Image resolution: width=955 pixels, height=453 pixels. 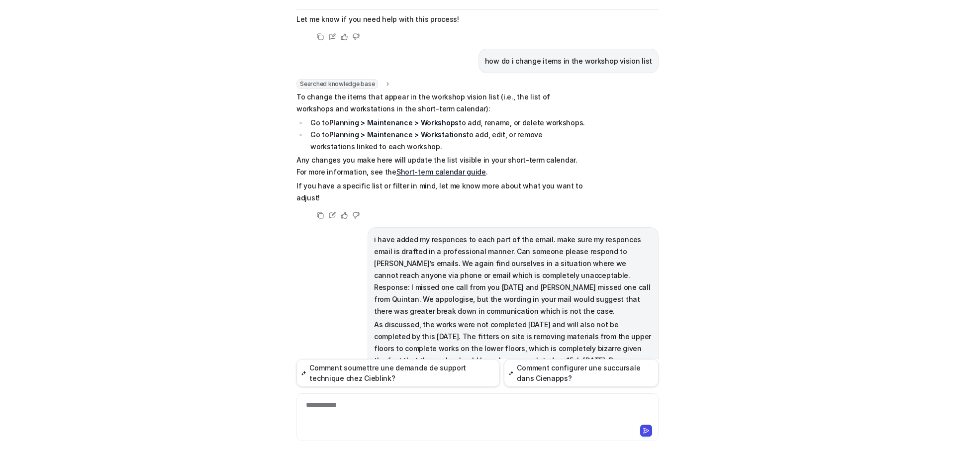 I want to click on p: Let me know if you need help with this process!, so click(x=442, y=19).